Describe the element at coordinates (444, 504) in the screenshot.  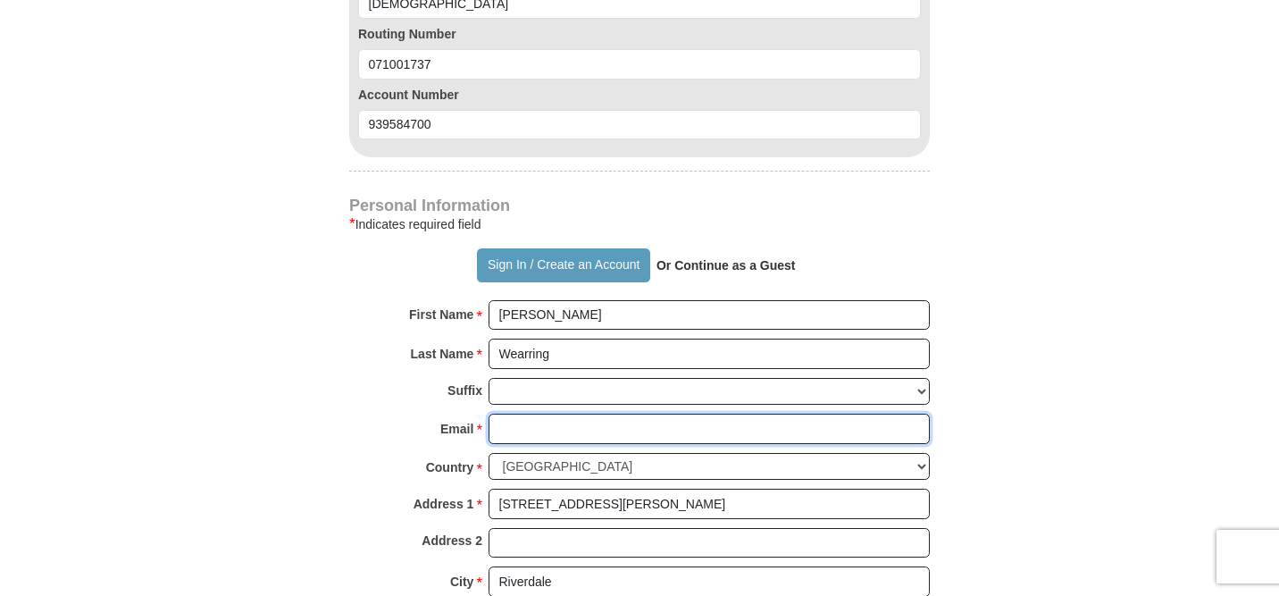
I see `strong: Address 1` at that location.